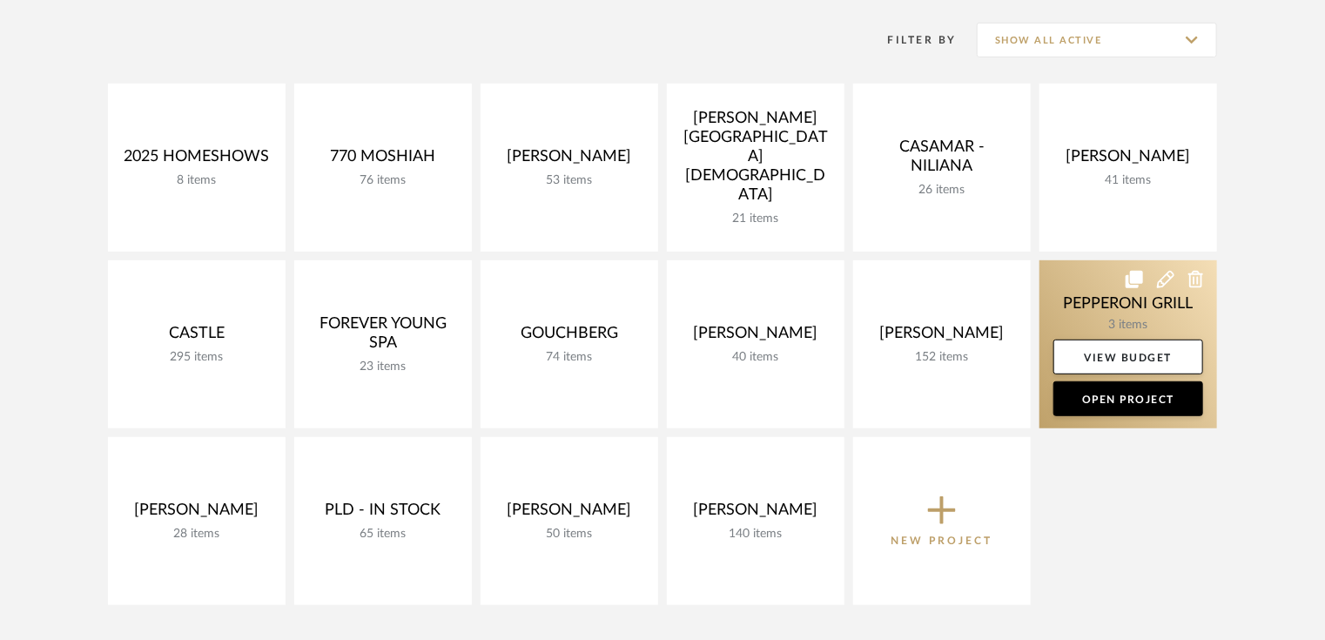 This screenshot has height=640, width=1325. I want to click on div: 140 items, so click(756, 534).